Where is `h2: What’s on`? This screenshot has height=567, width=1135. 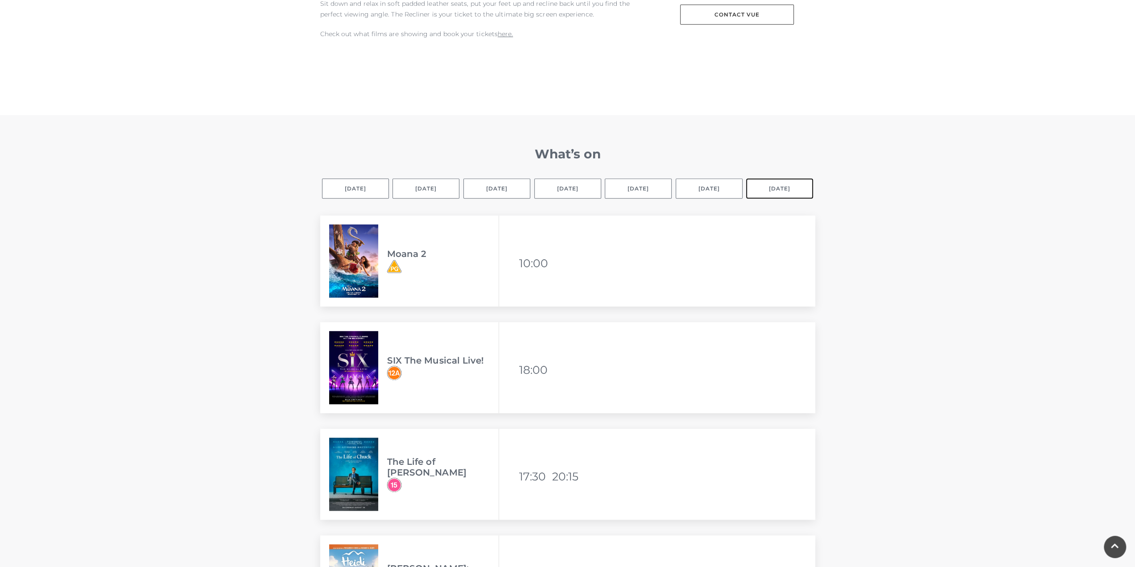 h2: What’s on is located at coordinates (568, 154).